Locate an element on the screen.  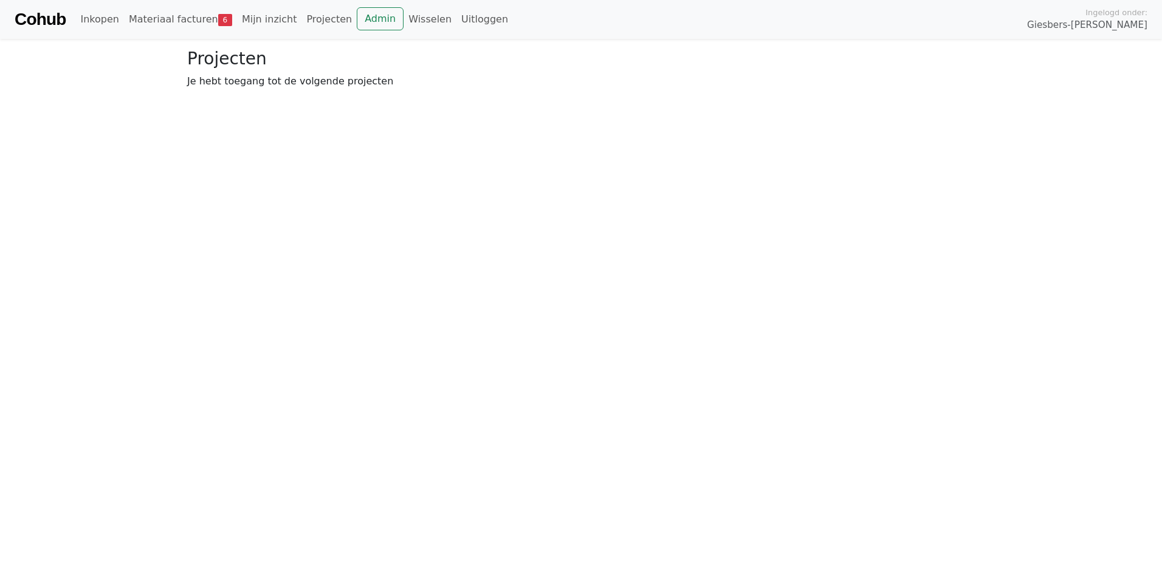
a: Wisselen is located at coordinates (430, 19).